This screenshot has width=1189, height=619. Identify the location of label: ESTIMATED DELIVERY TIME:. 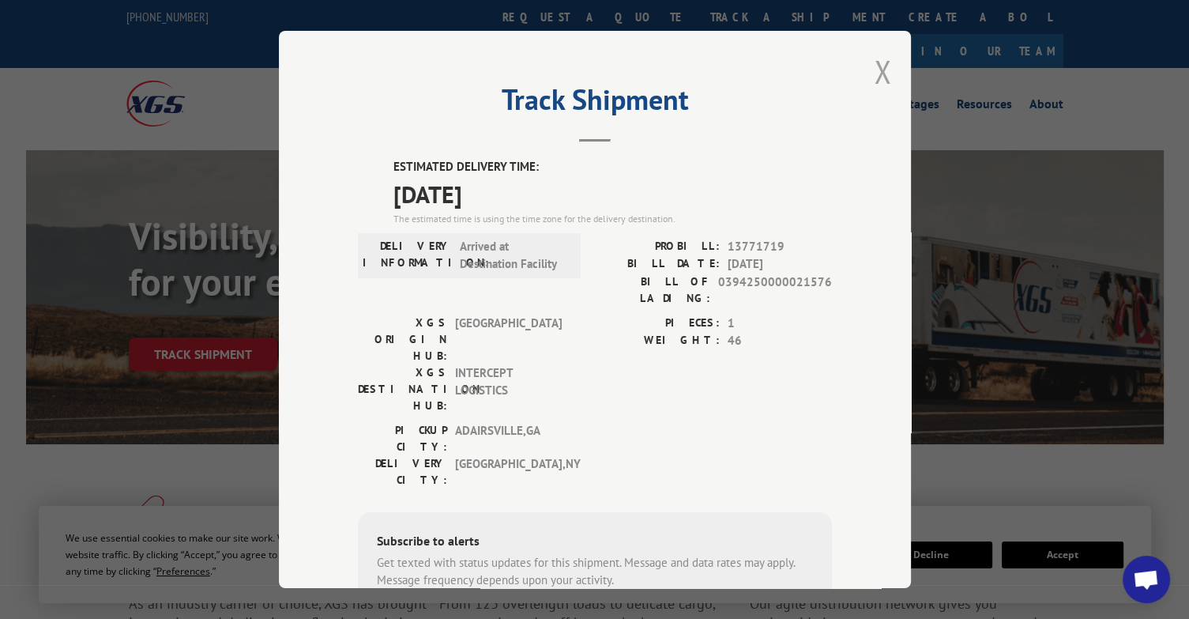
(612, 167).